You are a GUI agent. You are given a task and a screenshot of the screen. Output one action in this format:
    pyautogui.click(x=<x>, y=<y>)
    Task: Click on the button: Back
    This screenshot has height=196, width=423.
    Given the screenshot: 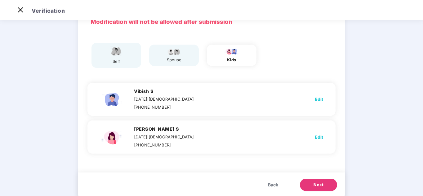 What is the action you would take?
    pyautogui.click(x=273, y=185)
    